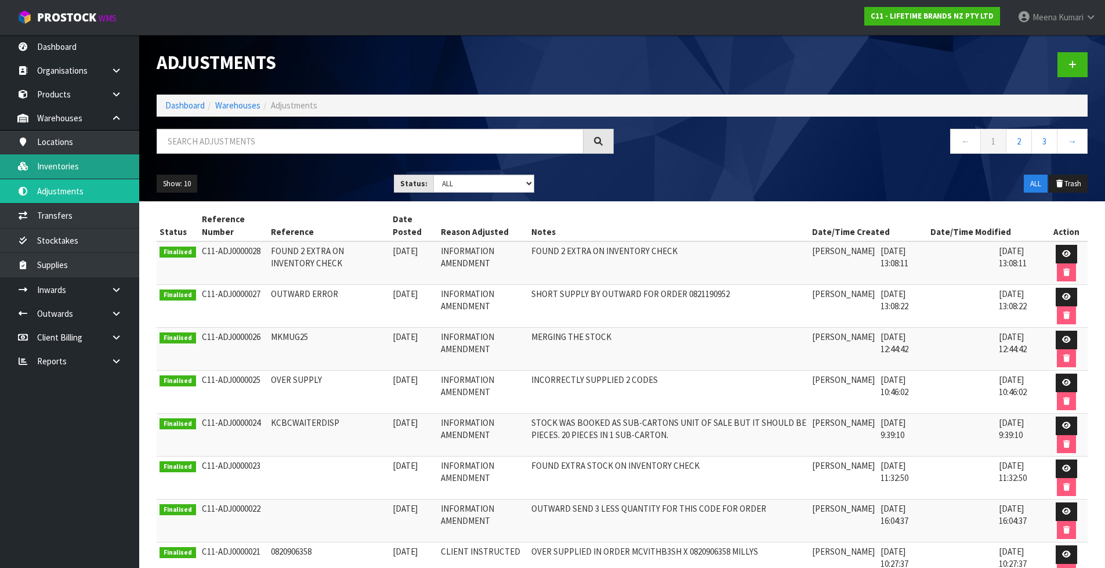  Describe the element at coordinates (987, 226) in the screenshot. I see `th: Date/Time Modified` at that location.